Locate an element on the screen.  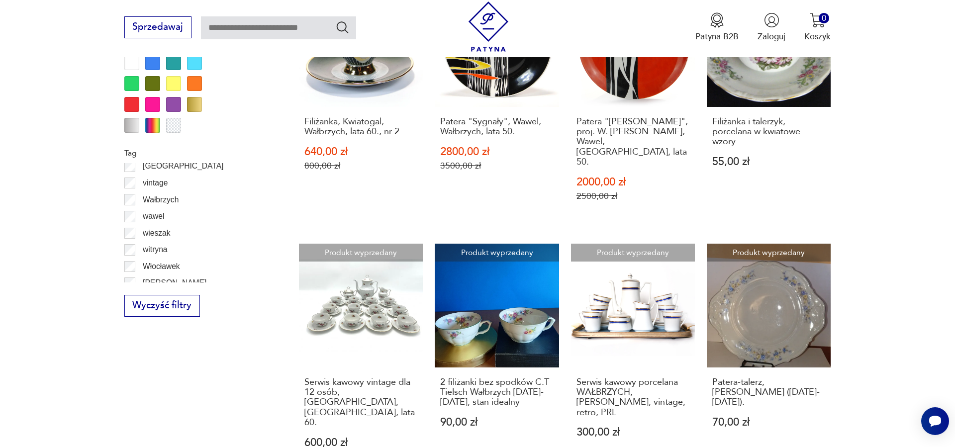
div: 0 is located at coordinates (823, 18).